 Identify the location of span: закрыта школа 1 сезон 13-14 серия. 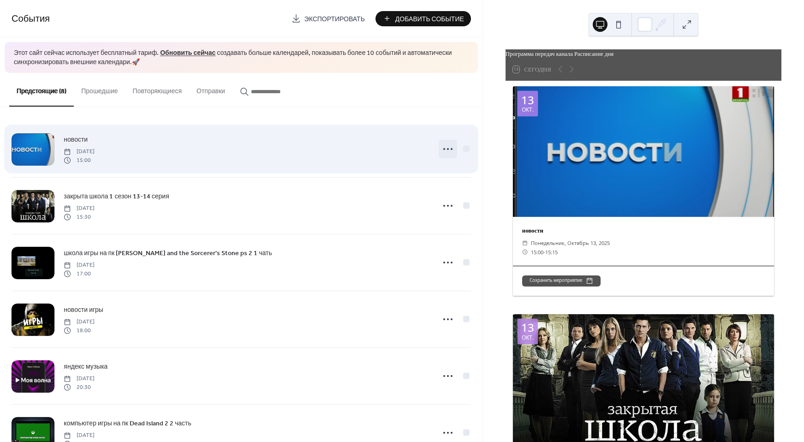
(116, 197).